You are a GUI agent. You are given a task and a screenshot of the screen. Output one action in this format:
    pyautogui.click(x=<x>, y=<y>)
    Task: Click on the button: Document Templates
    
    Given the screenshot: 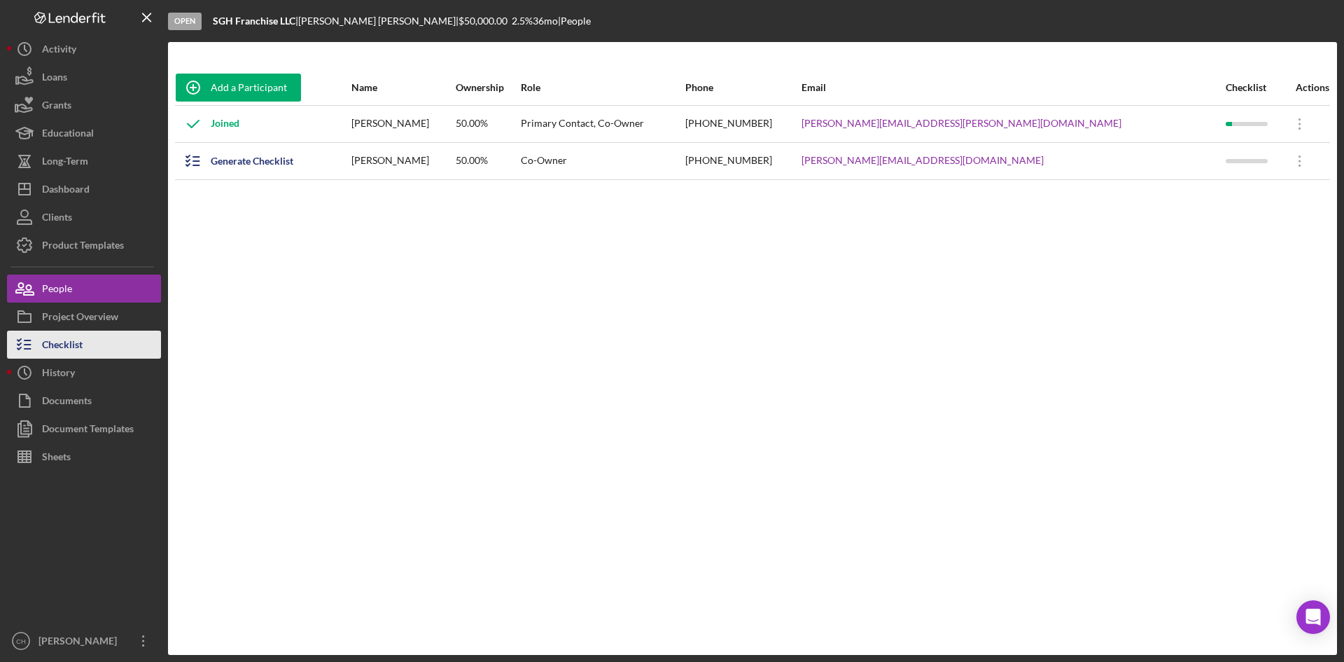 What is the action you would take?
    pyautogui.click(x=84, y=429)
    